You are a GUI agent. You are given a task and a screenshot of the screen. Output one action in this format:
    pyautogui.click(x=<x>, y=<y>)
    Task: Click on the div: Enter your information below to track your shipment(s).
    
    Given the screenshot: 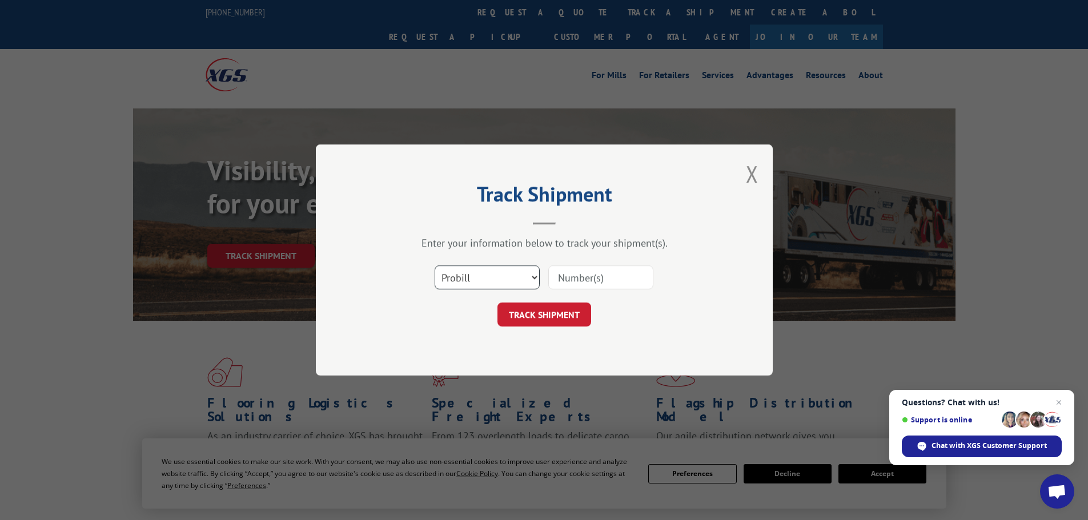 What is the action you would take?
    pyautogui.click(x=544, y=243)
    